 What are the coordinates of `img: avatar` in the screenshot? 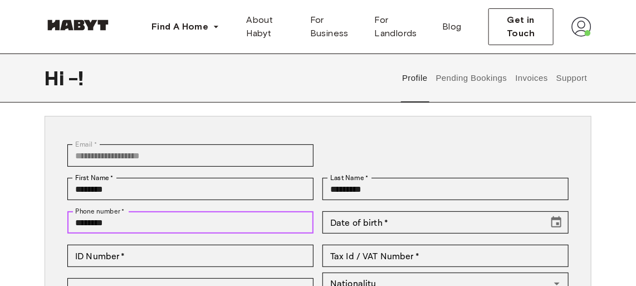 It's located at (582, 27).